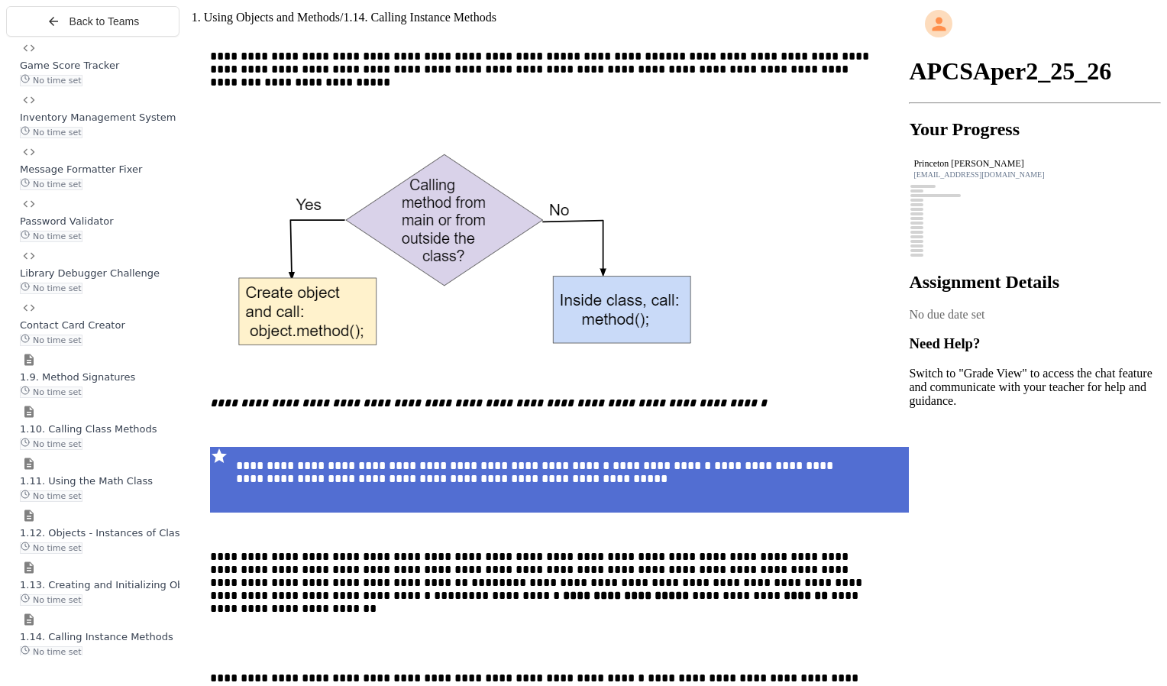 Image resolution: width=1167 pixels, height=686 pixels. I want to click on button: Back to Teams, so click(92, 21).